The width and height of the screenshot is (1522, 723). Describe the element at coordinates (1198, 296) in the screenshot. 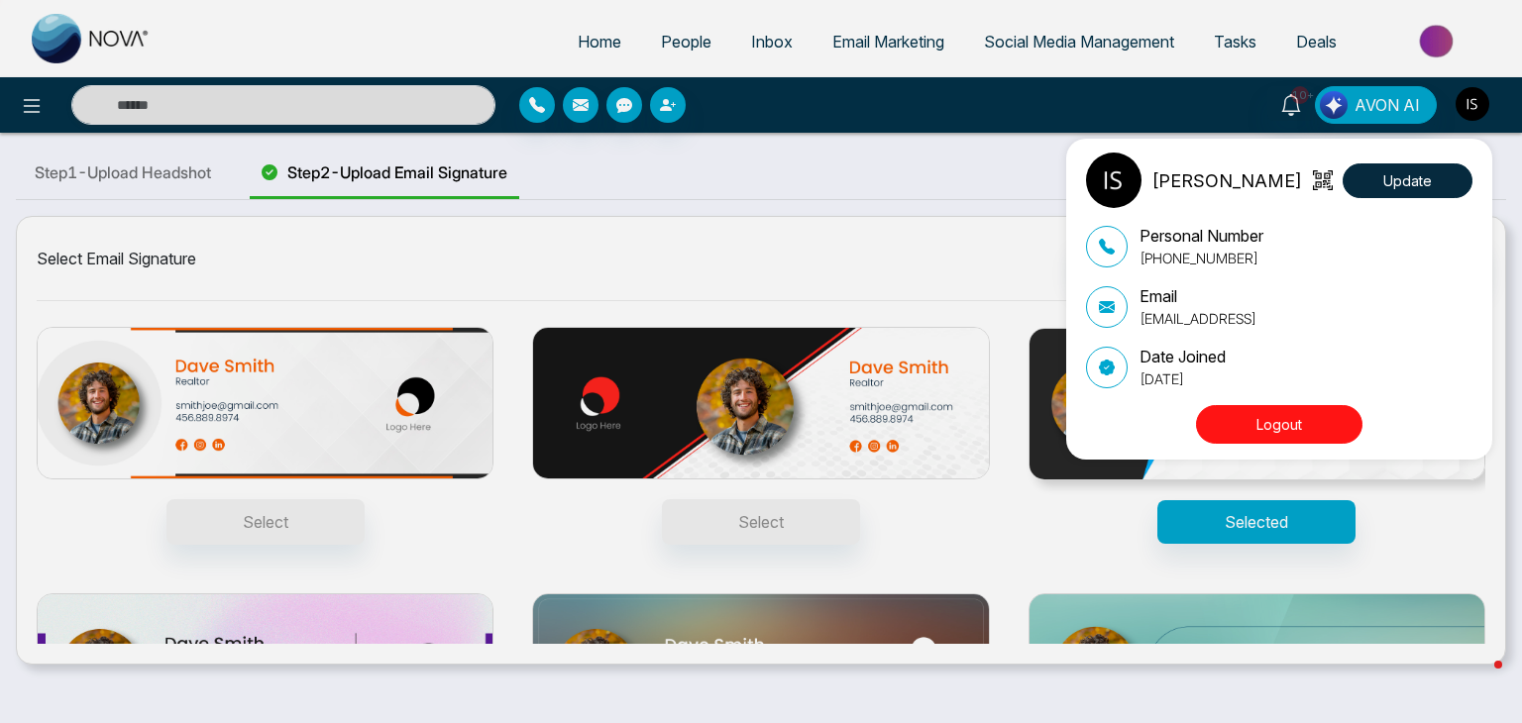

I see `p: Email` at that location.